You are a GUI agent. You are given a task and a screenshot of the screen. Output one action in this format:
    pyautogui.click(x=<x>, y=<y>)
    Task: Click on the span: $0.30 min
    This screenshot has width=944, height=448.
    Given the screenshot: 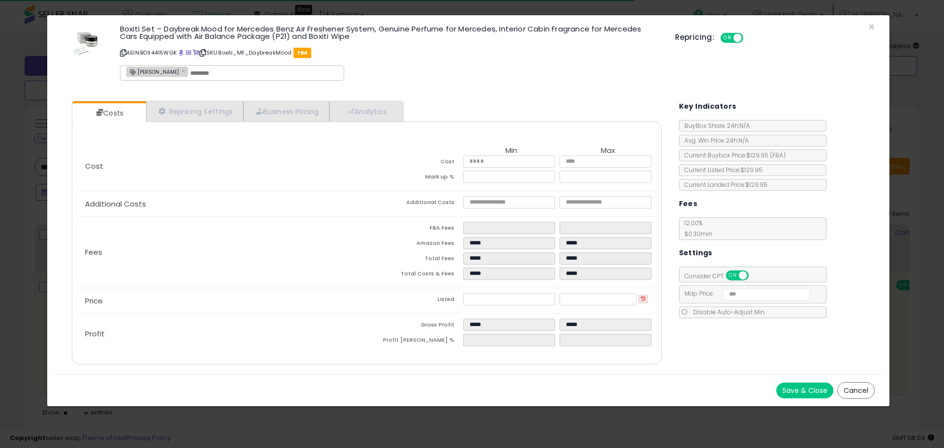 What is the action you would take?
    pyautogui.click(x=696, y=234)
    